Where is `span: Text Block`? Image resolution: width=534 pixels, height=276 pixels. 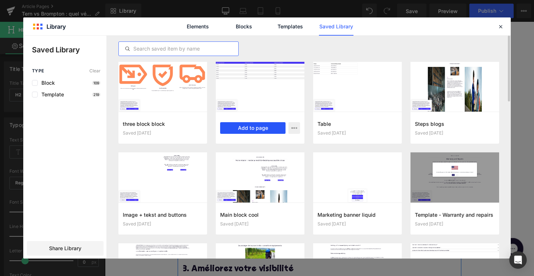 span: Text Block is located at coordinates (216, 58).